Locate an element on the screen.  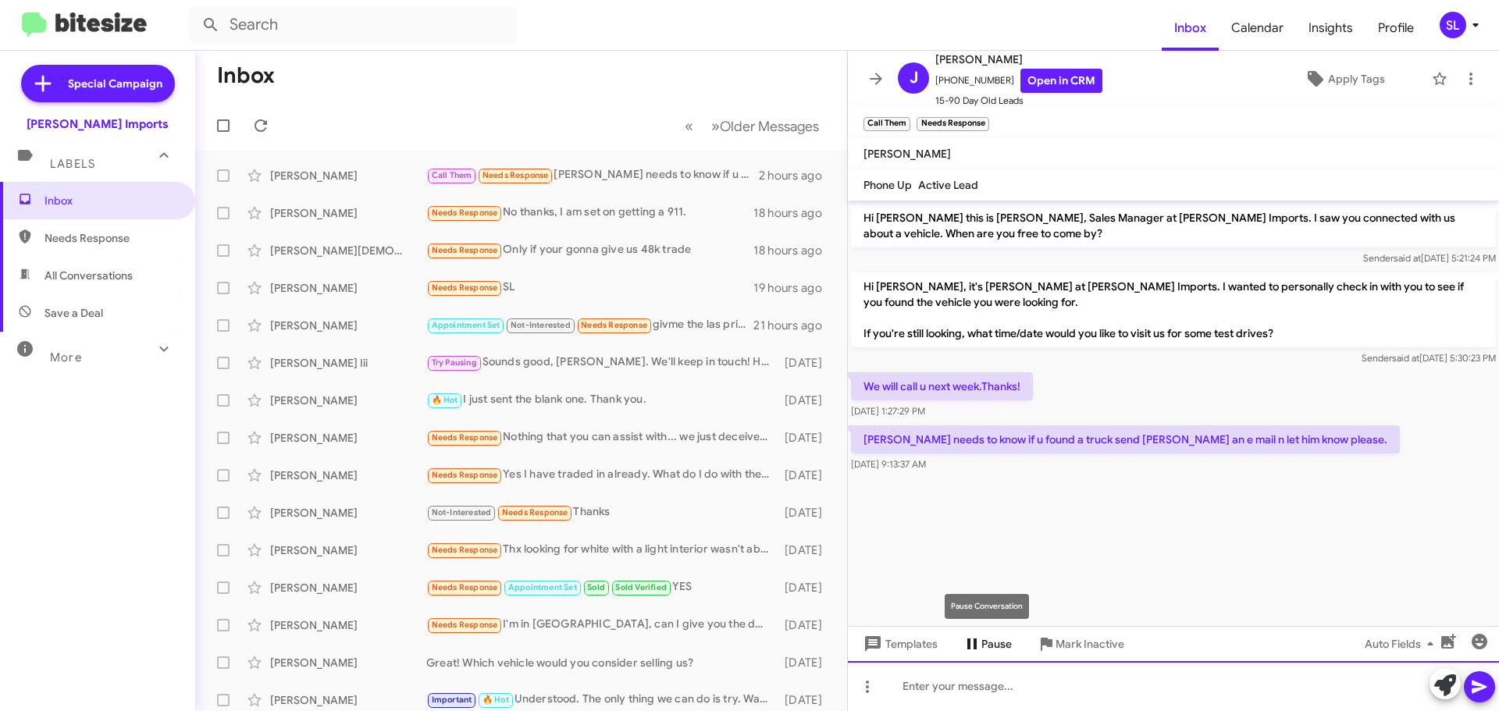
small: Needs Response is located at coordinates (953, 124).